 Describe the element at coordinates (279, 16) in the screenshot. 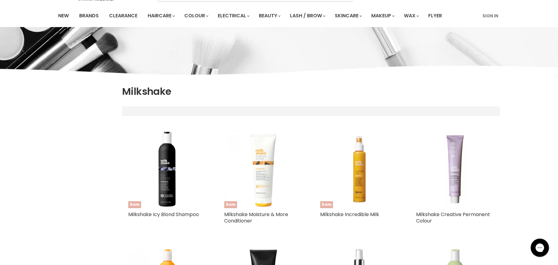

I see `nav: Main` at that location.